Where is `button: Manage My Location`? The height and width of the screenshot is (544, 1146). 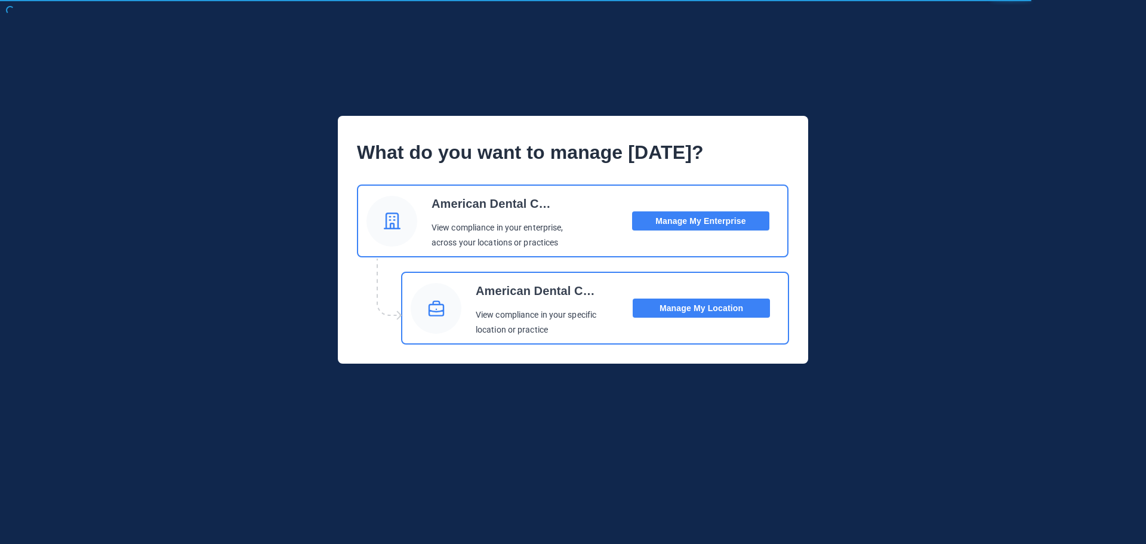
button: Manage My Location is located at coordinates (701, 308).